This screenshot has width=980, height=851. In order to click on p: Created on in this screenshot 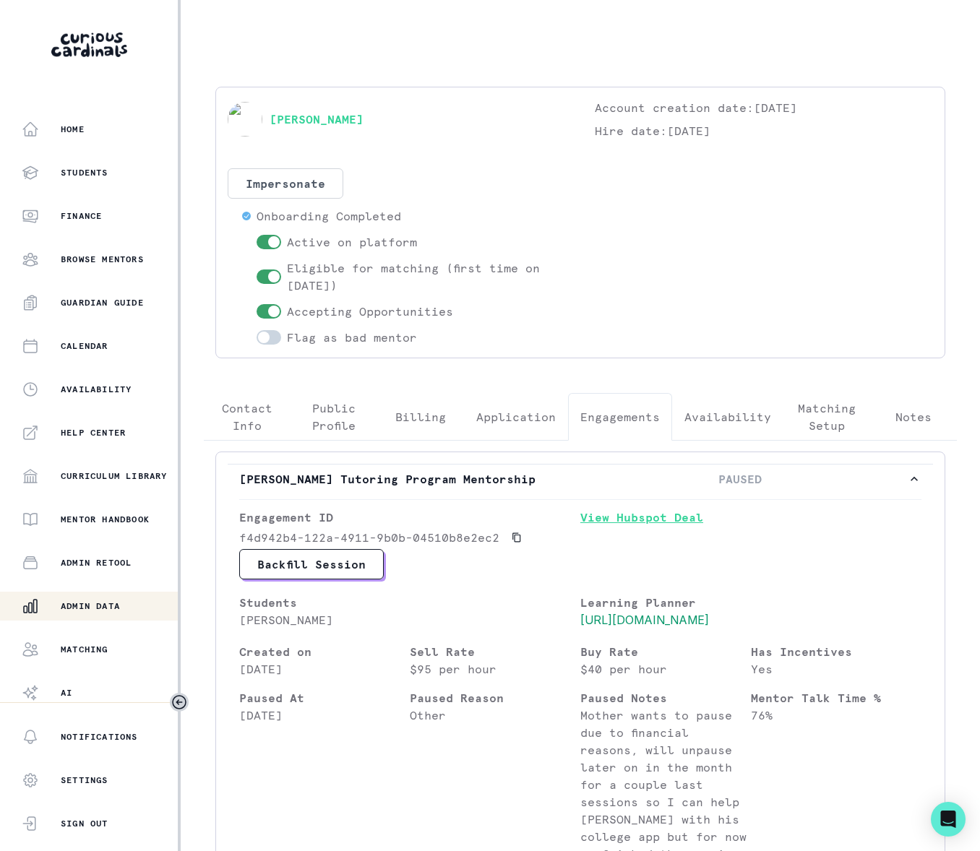, I will do `click(324, 652)`.